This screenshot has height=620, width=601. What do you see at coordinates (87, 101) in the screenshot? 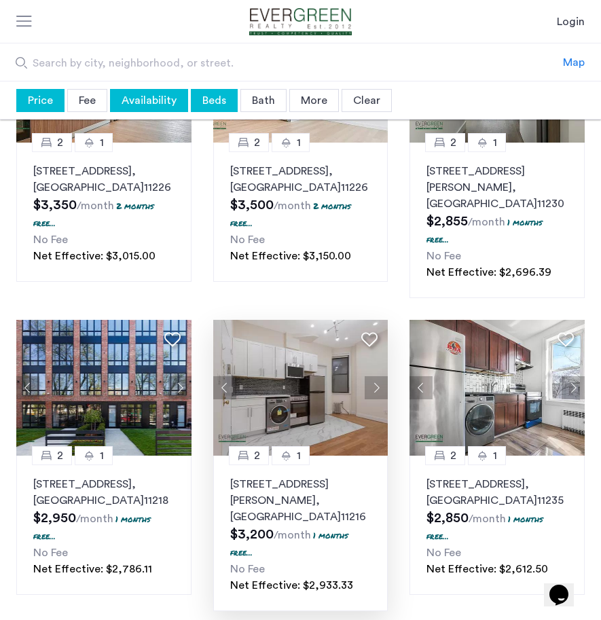
I see `span: Fee` at bounding box center [87, 101].